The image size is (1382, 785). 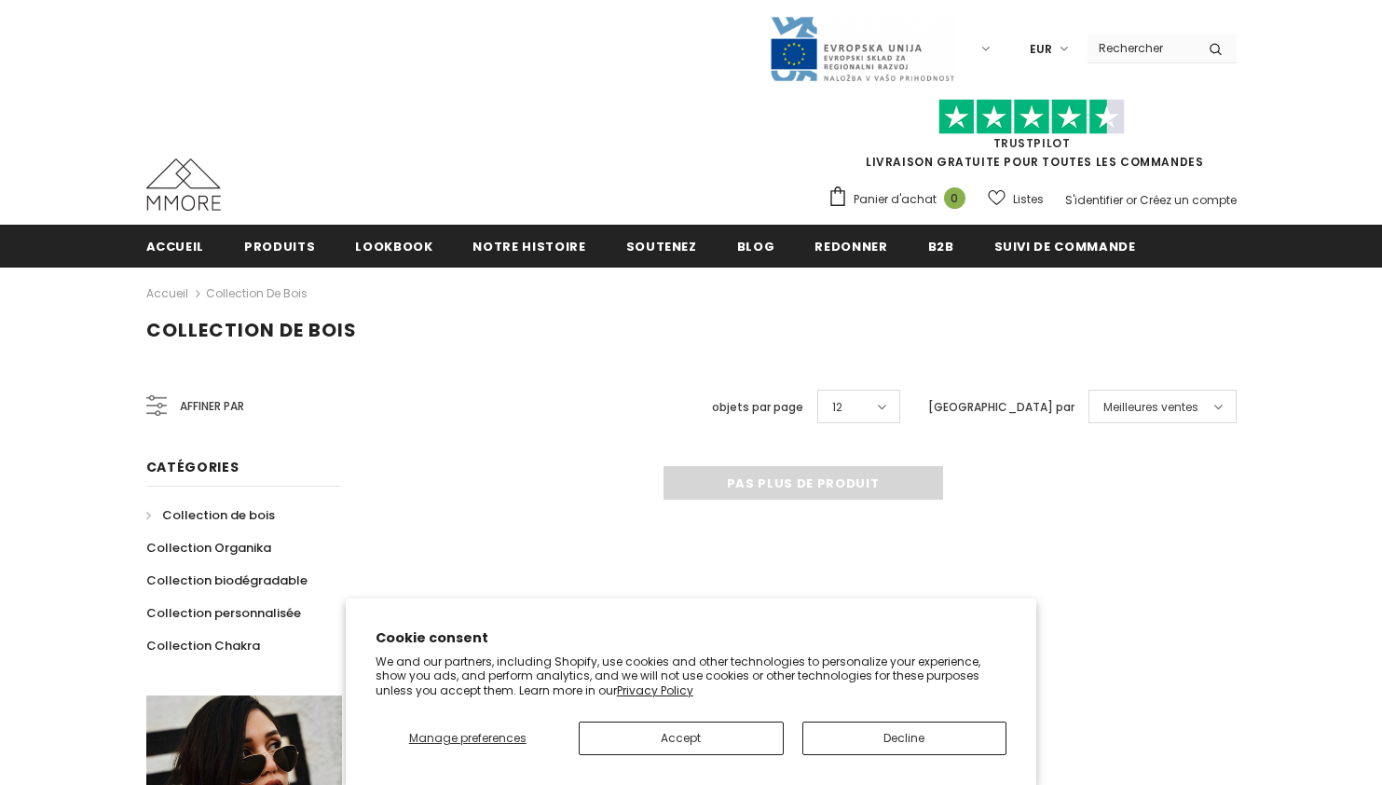 What do you see at coordinates (655, 690) in the screenshot?
I see `a: Privacy Policy` at bounding box center [655, 690].